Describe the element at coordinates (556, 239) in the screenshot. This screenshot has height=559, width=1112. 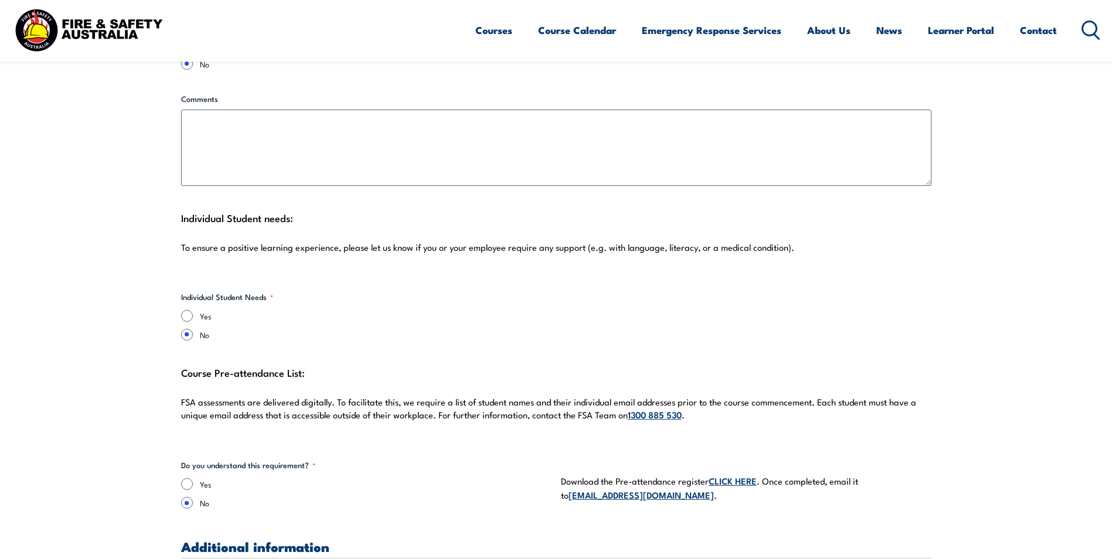
I see `div: Individual Student needs:` at that location.